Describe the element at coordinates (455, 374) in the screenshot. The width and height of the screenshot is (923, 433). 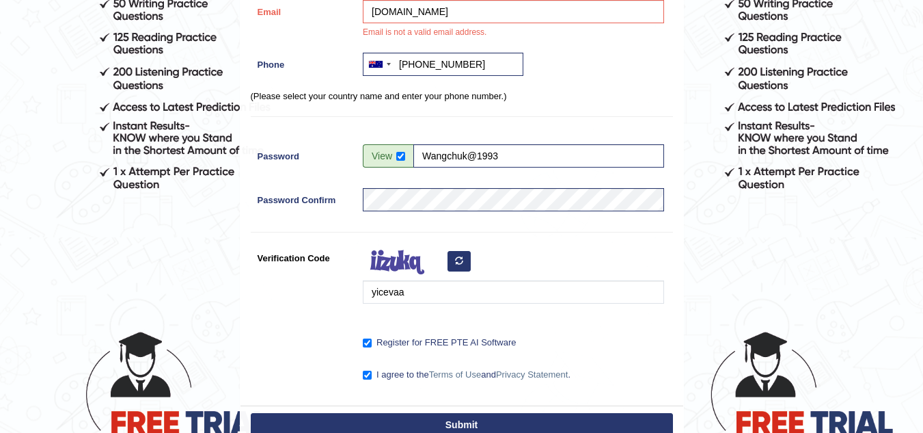
I see `a: Terms of Use` at that location.